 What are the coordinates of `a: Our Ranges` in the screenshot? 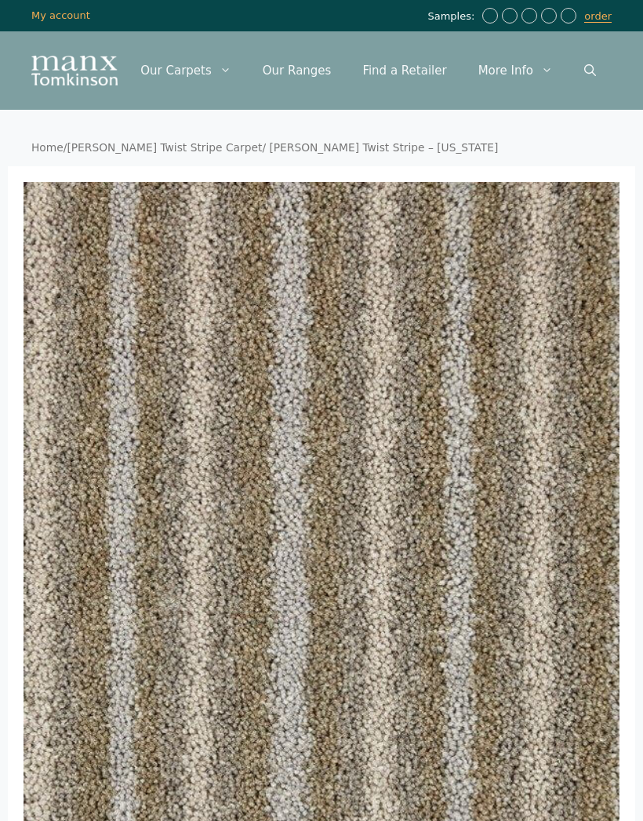 It's located at (297, 71).